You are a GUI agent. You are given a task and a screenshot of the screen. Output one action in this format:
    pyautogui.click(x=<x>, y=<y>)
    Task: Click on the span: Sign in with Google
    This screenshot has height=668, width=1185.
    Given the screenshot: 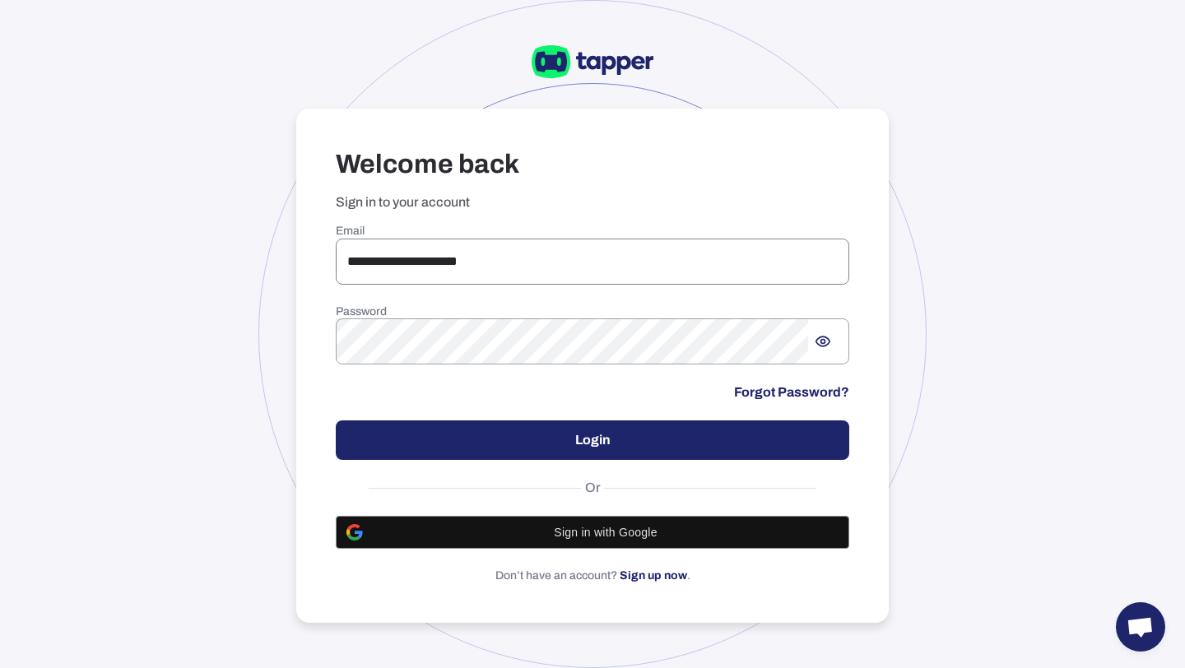 What is the action you would take?
    pyautogui.click(x=606, y=532)
    